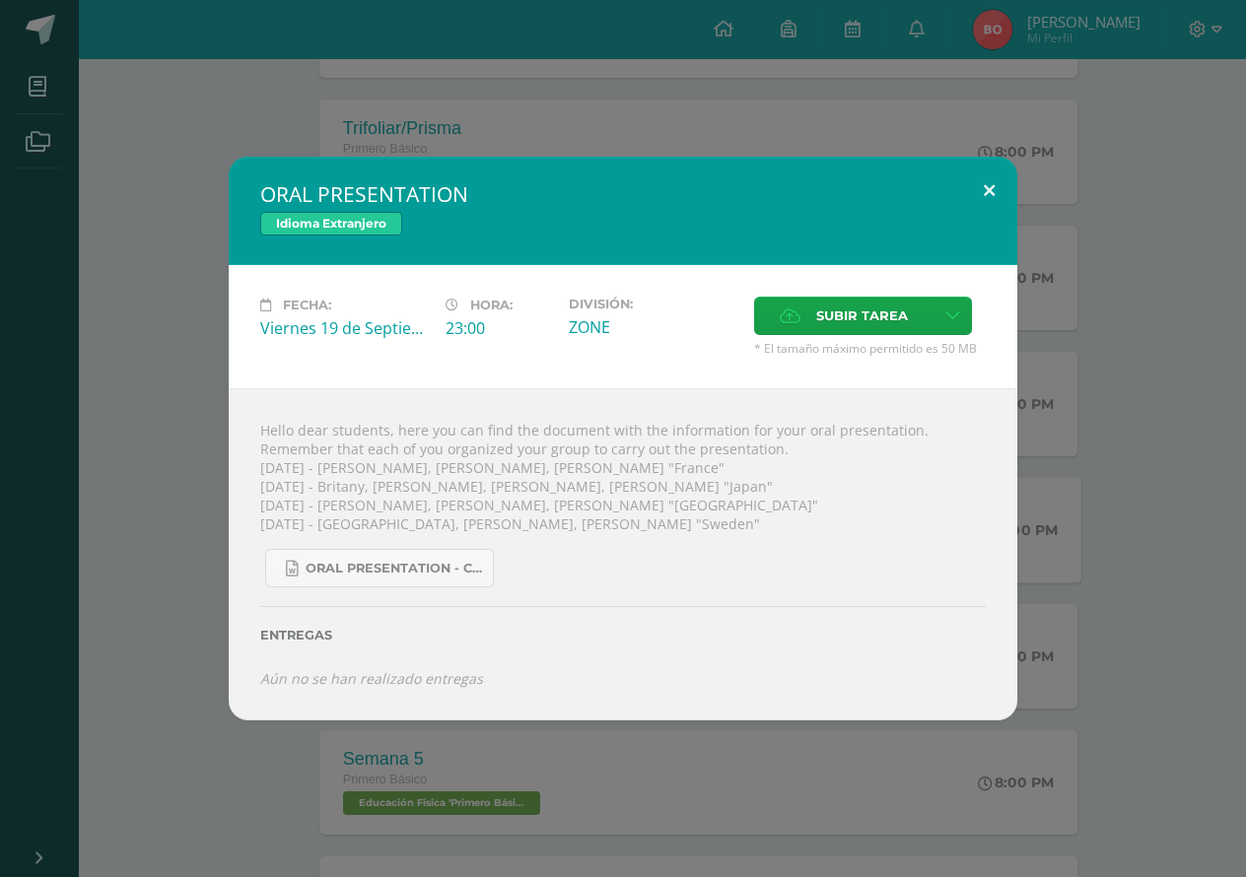 Image resolution: width=1246 pixels, height=877 pixels. What do you see at coordinates (380, 568) in the screenshot?
I see `a: ORAL PRESENTATION - COUNTRY.docx` at bounding box center [380, 568].